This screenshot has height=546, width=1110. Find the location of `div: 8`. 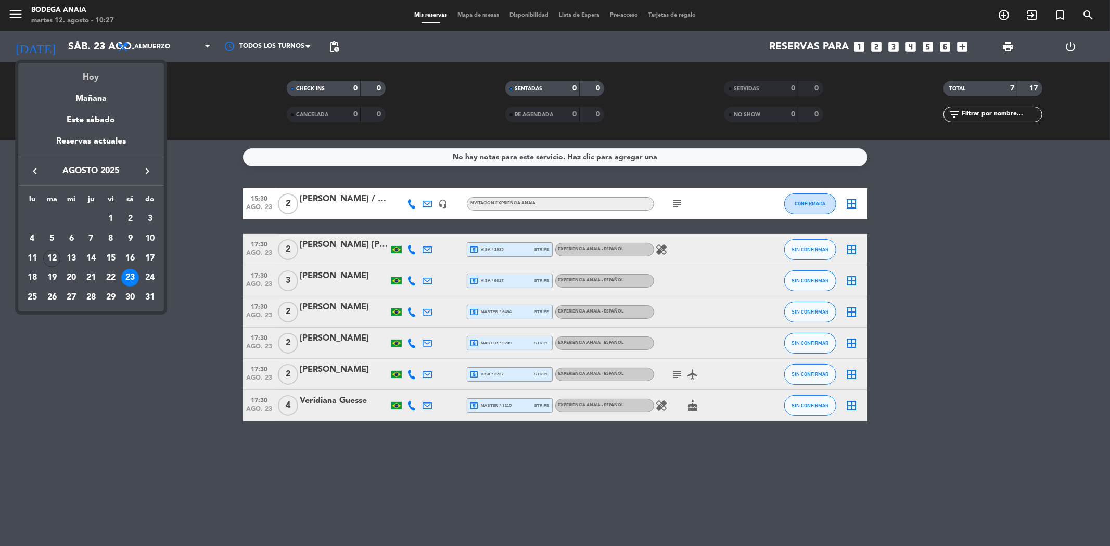

div: 8 is located at coordinates (111, 239).